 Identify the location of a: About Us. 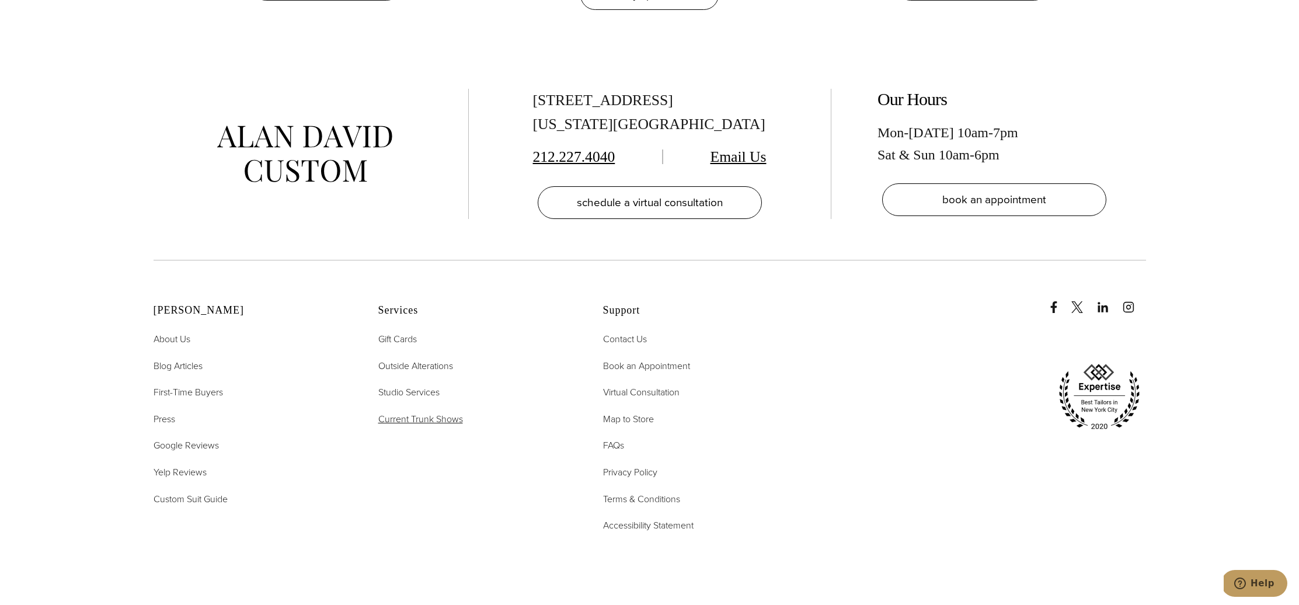
(172, 339).